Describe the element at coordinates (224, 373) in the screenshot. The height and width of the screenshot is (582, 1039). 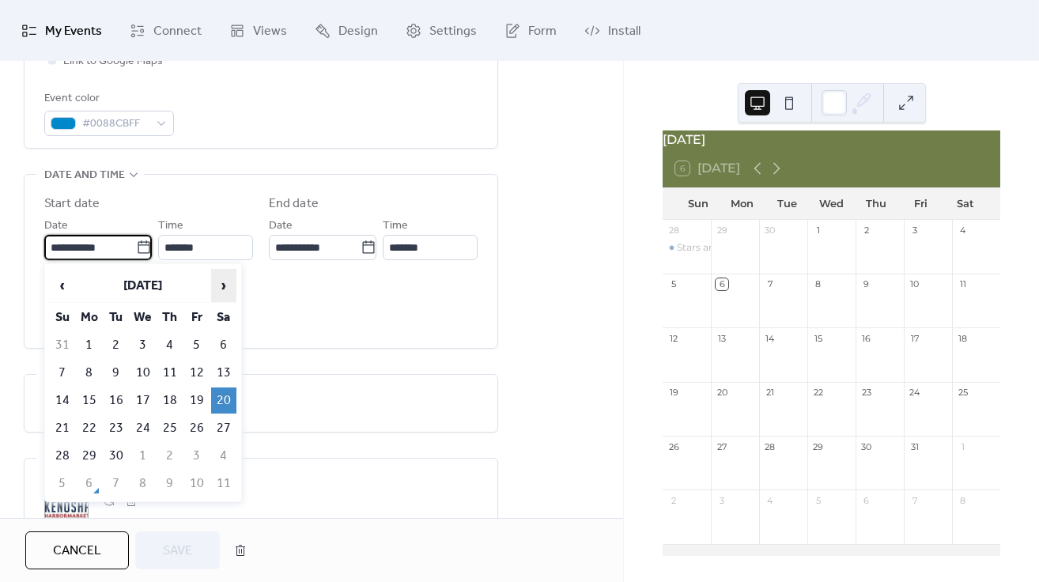
I see `td: 13` at that location.